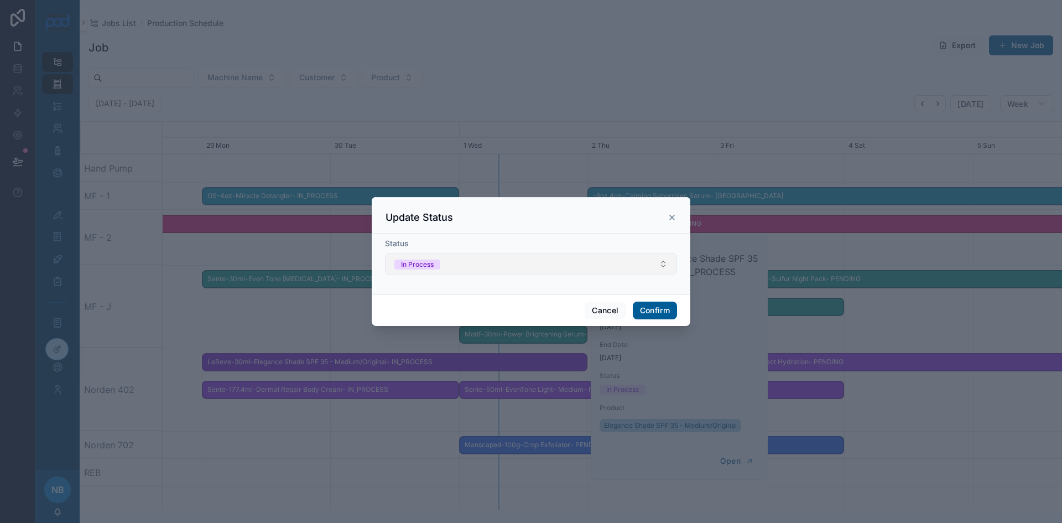 The height and width of the screenshot is (523, 1062). I want to click on button: Cancel, so click(605, 310).